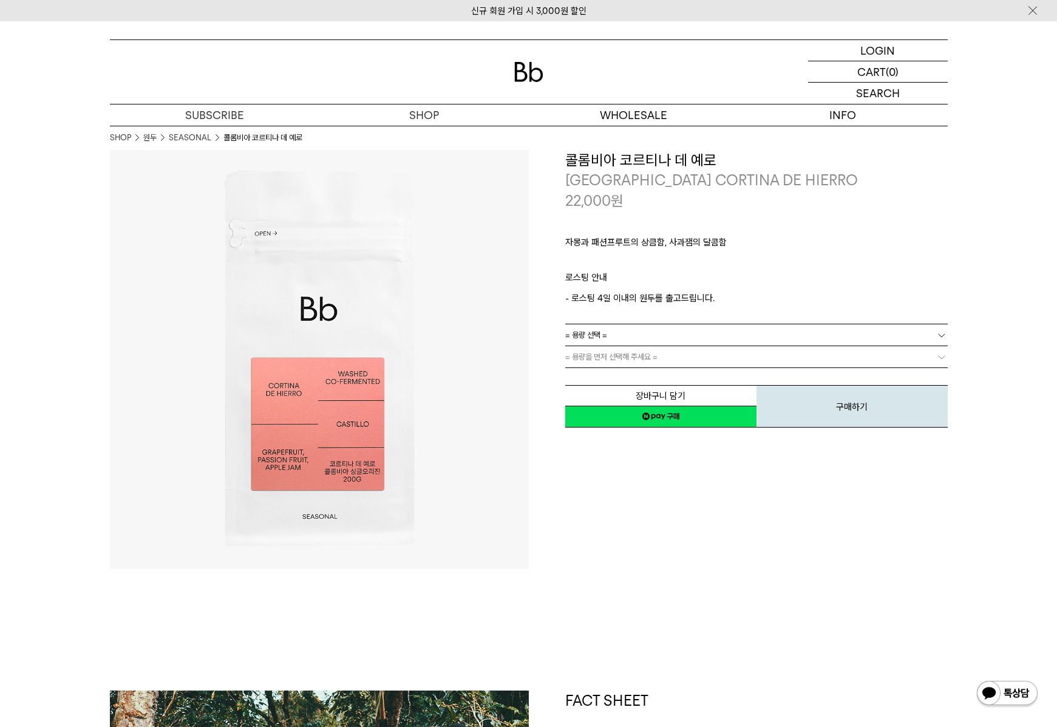 The image size is (1057, 727). I want to click on img: 카카오톡 채널 1:1 채팅 버튼, so click(1007, 694).